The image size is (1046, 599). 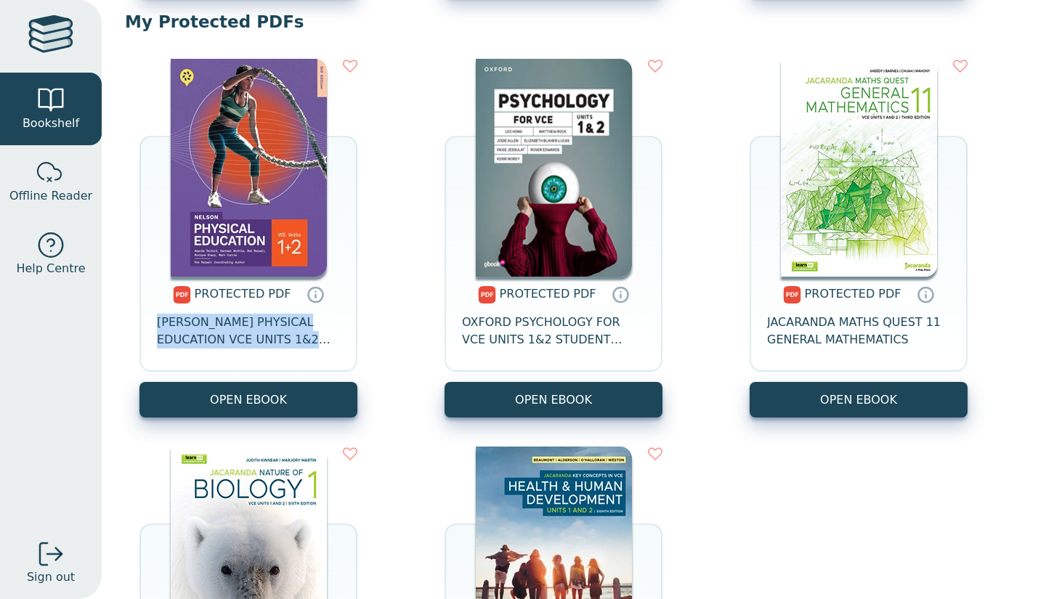 What do you see at coordinates (574, 22) in the screenshot?
I see `p: My Protected PDFs` at bounding box center [574, 22].